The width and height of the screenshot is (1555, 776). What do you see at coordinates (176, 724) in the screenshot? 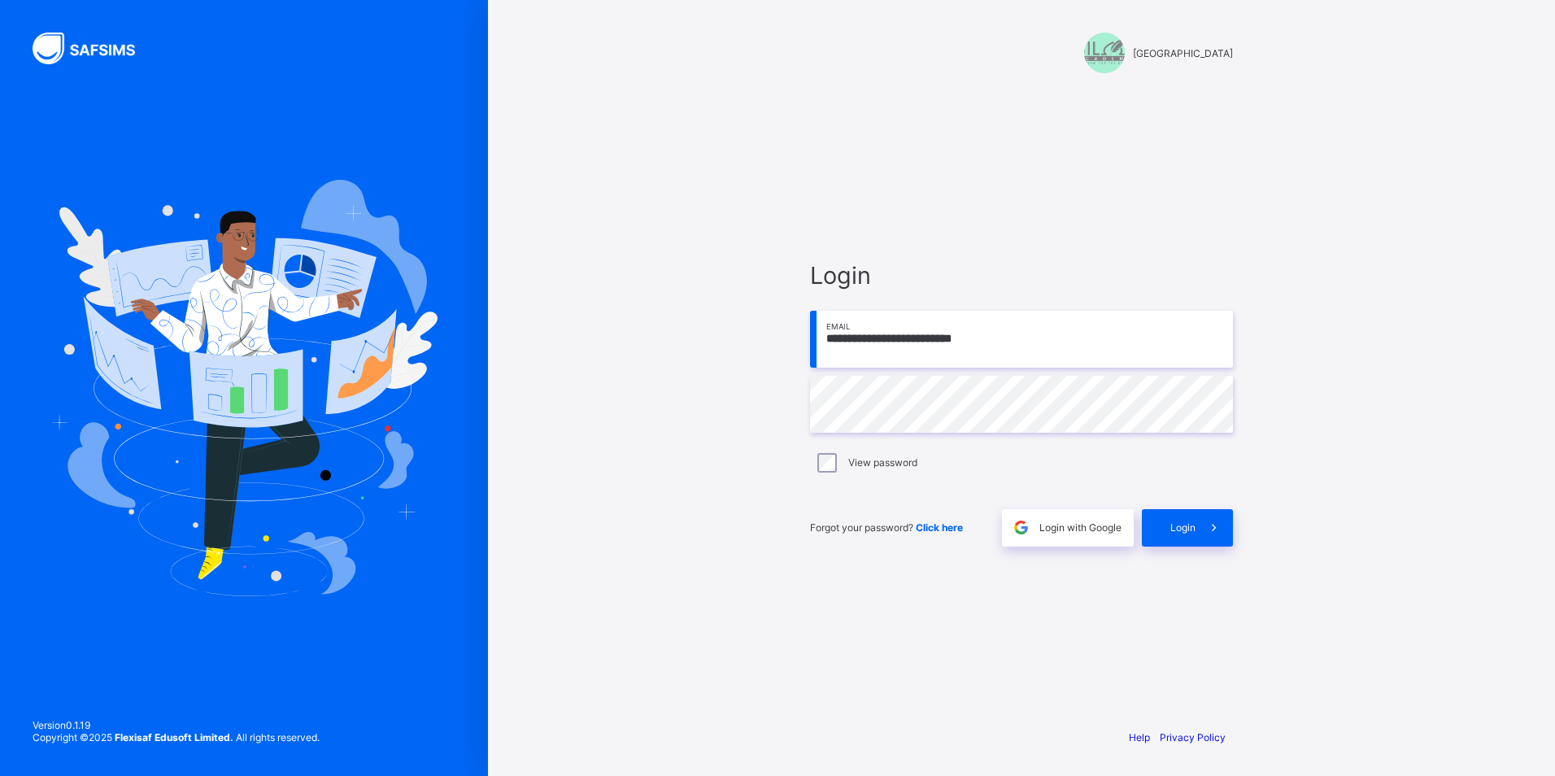
I see `span: Version 0.1.19` at bounding box center [176, 724].